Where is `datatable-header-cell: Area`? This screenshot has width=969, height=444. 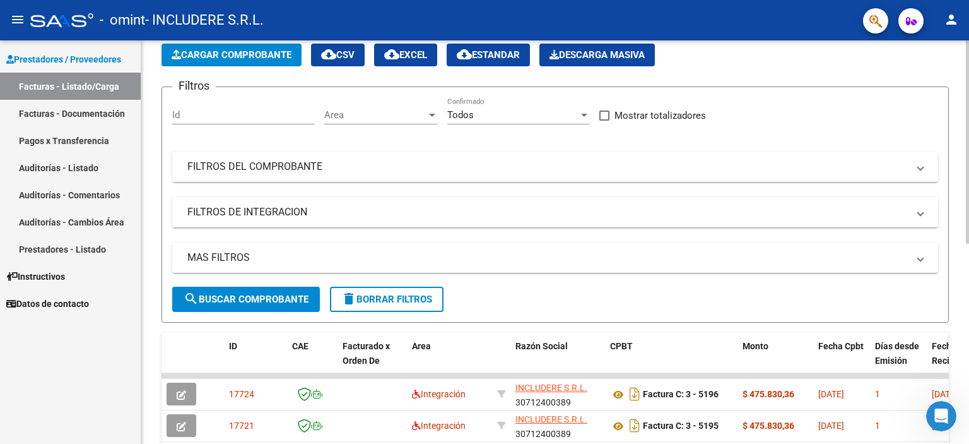
datatable-header-cell: Area is located at coordinates (449, 360).